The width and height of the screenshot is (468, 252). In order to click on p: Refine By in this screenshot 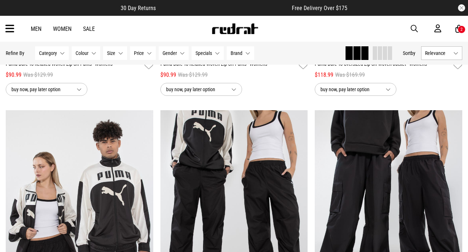, I will do `click(15, 53)`.